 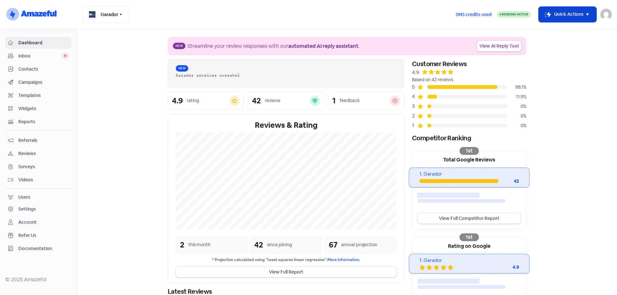 What do you see at coordinates (27, 209) in the screenshot?
I see `div: Settings` at bounding box center [27, 209].